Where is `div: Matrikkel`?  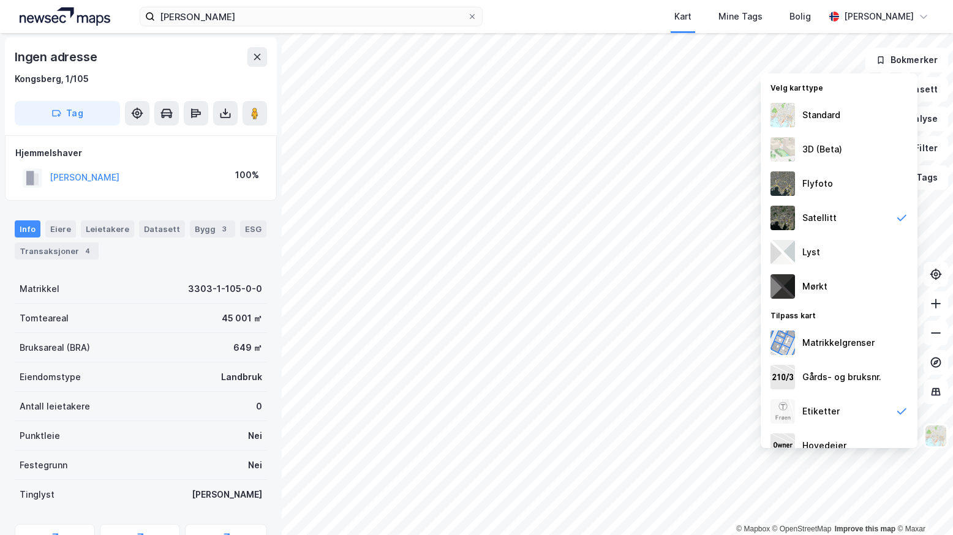 div: Matrikkel is located at coordinates (39, 289).